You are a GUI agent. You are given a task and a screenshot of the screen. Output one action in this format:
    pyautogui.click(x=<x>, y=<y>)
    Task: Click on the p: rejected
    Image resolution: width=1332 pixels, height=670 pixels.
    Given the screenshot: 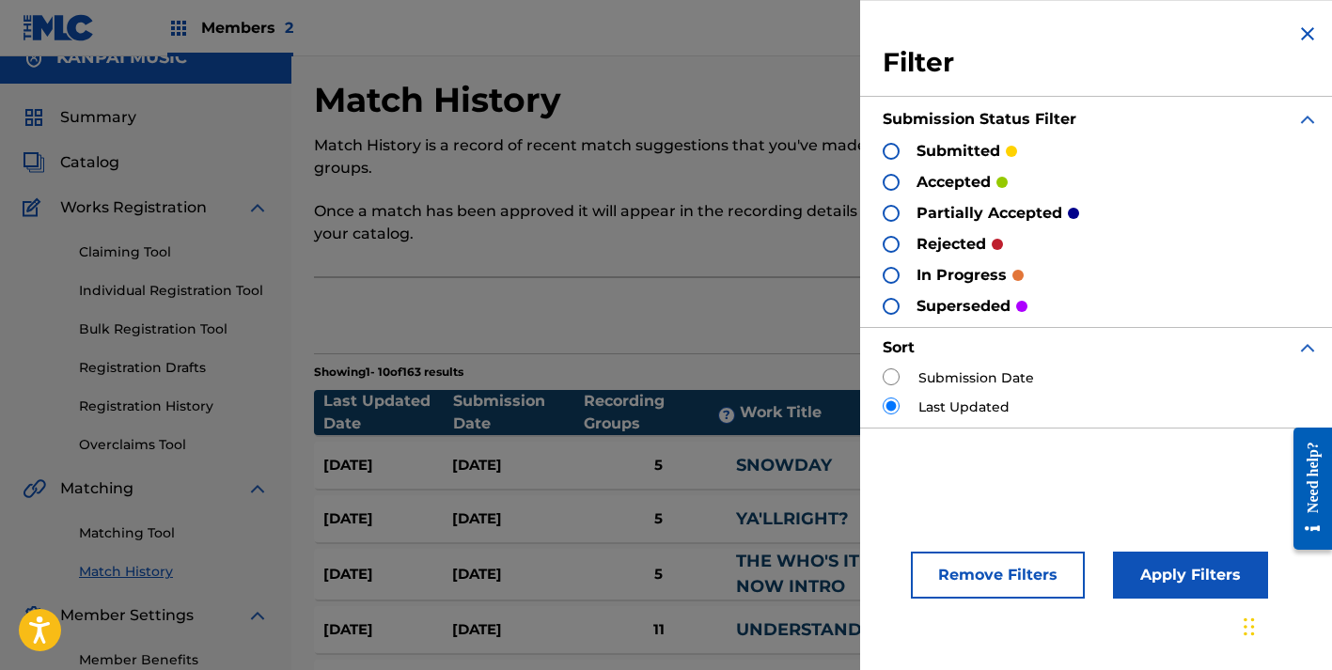 What is the action you would take?
    pyautogui.click(x=951, y=244)
    